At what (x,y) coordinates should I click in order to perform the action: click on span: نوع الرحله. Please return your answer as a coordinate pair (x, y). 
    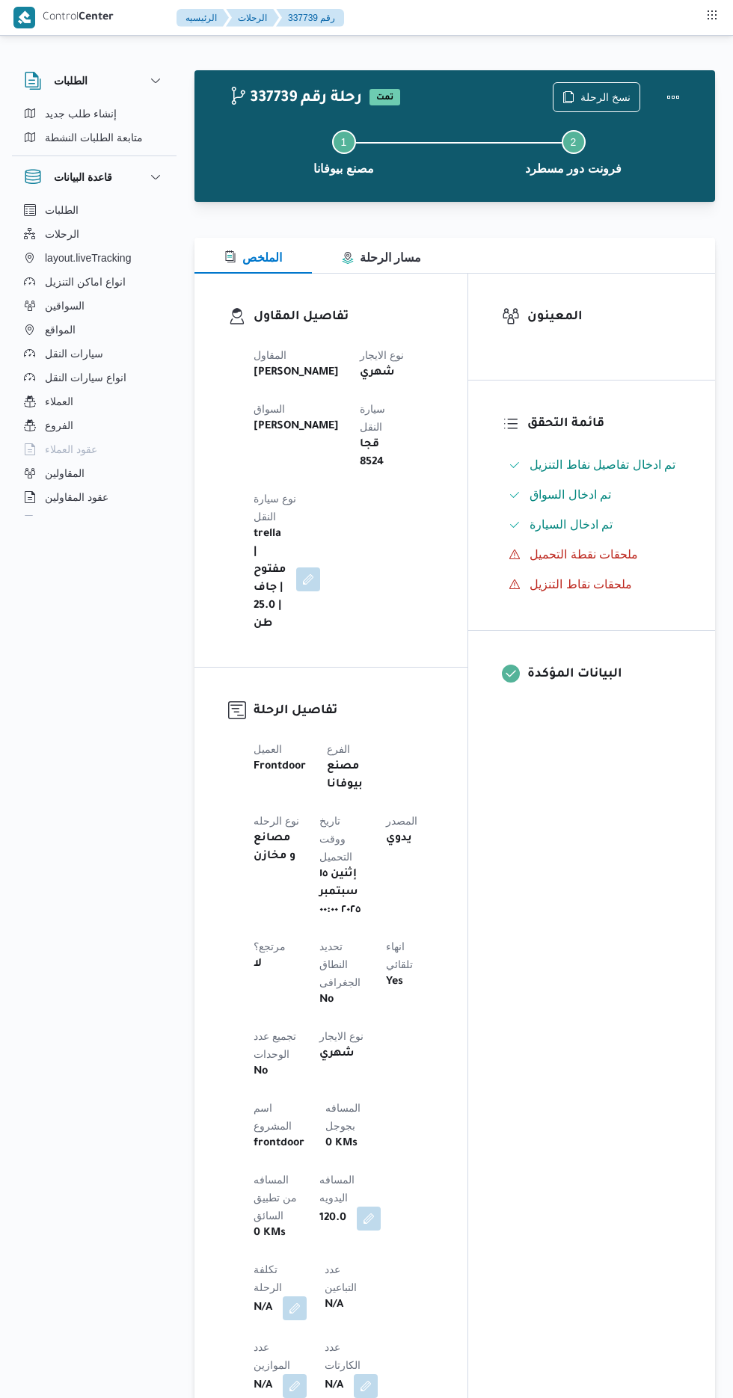
    Looking at the image, I should click on (276, 821).